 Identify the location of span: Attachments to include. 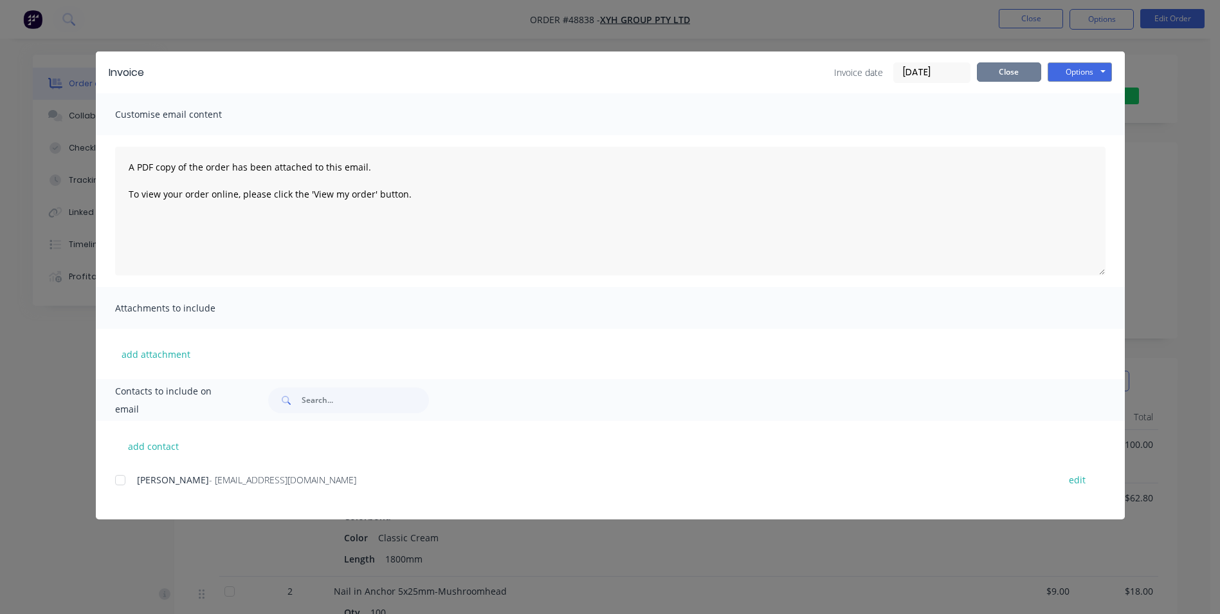
(186, 308).